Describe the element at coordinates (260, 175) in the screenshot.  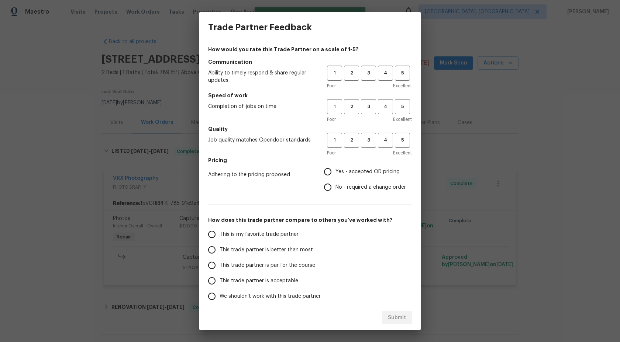
I see `span: Adhering to the pricing proposed` at that location.